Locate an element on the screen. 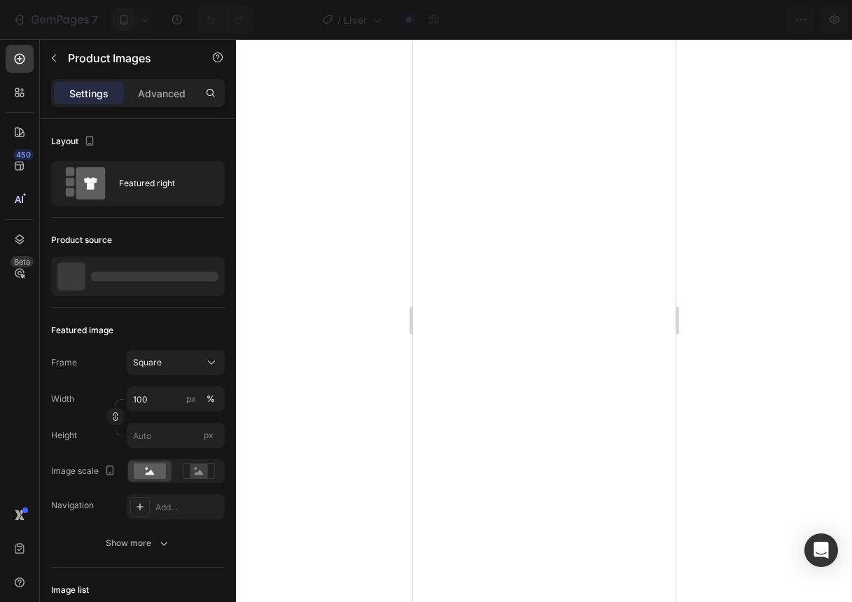 The height and width of the screenshot is (602, 852). span: Liver is located at coordinates (355, 20).